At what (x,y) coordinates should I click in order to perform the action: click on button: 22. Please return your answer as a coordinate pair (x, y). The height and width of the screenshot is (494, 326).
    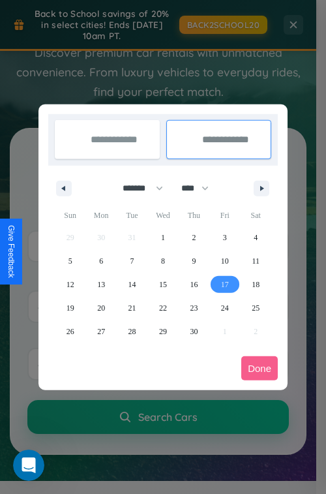
    Looking at the image, I should click on (162, 308).